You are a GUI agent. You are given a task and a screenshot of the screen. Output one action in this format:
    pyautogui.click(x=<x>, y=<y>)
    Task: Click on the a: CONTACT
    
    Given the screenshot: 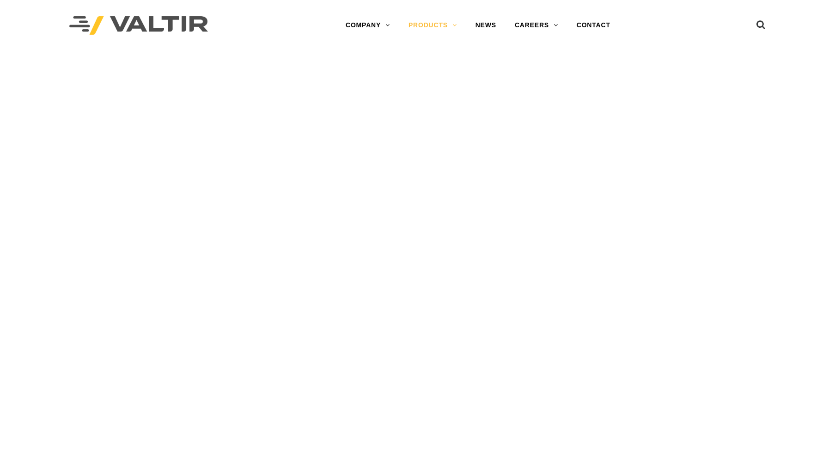 What is the action you would take?
    pyautogui.click(x=594, y=25)
    